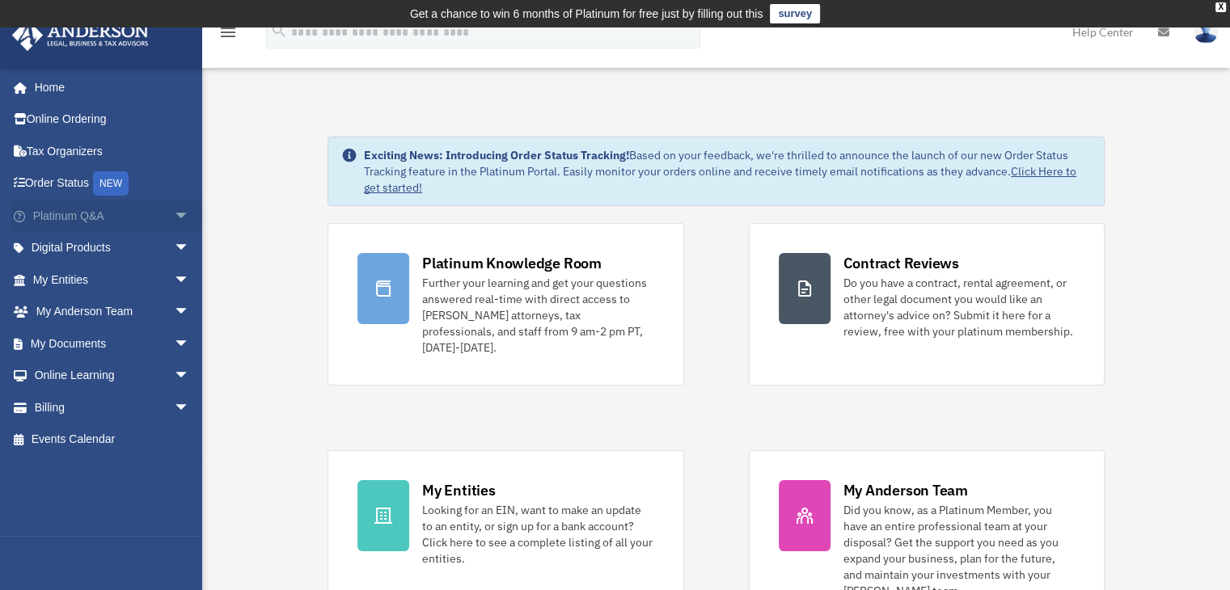 The image size is (1230, 590). I want to click on a: Billingarrow_drop_down, so click(112, 408).